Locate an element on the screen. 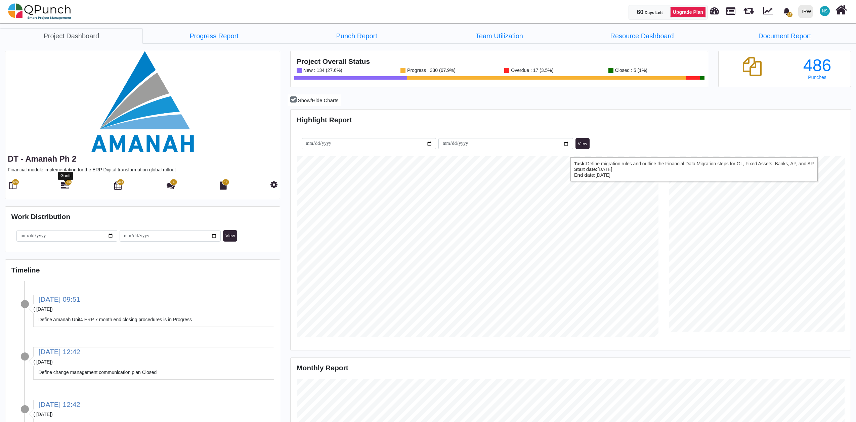 The height and width of the screenshot is (422, 856). span: 60 is located at coordinates (640, 12).